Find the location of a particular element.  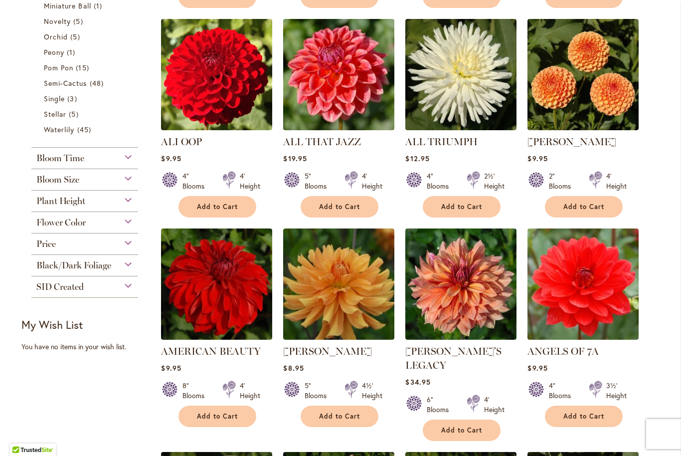

a: Orchid 5 is located at coordinates (86, 36).